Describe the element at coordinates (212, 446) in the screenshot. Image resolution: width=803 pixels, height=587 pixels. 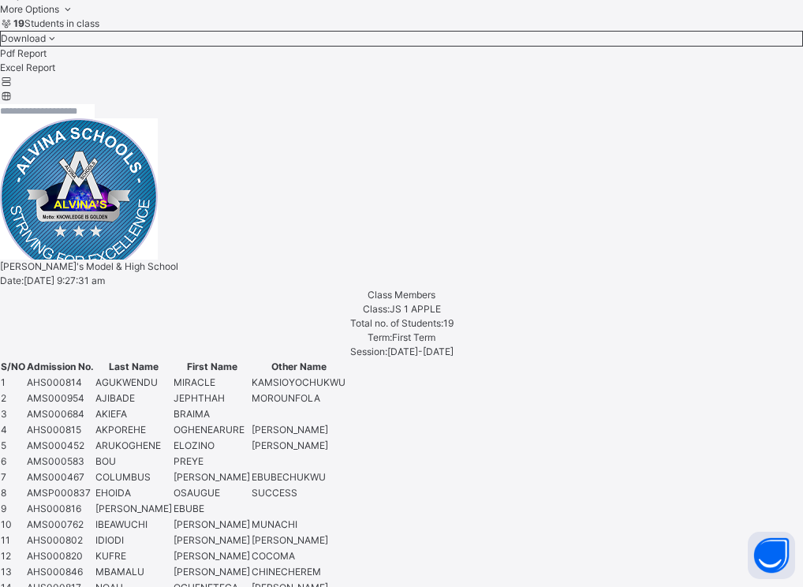
I see `td: ELOZINO` at that location.